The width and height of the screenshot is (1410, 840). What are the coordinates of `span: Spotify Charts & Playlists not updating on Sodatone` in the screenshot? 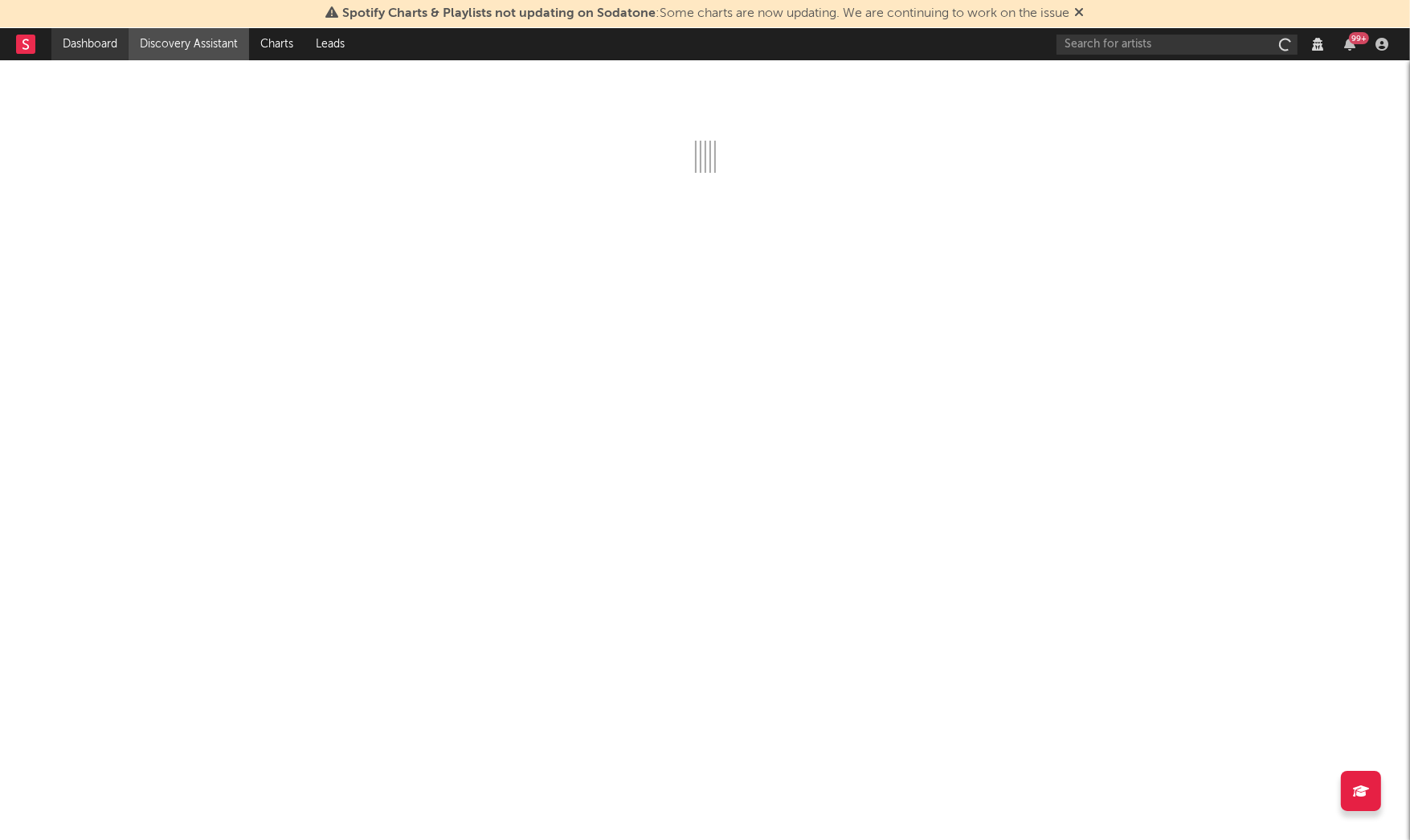 It's located at (500, 14).